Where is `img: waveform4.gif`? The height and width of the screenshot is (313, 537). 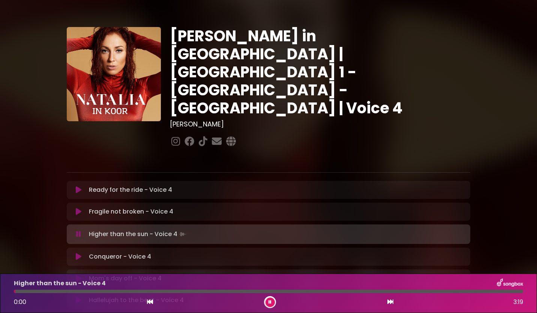 img: waveform4.gif is located at coordinates (183, 234).